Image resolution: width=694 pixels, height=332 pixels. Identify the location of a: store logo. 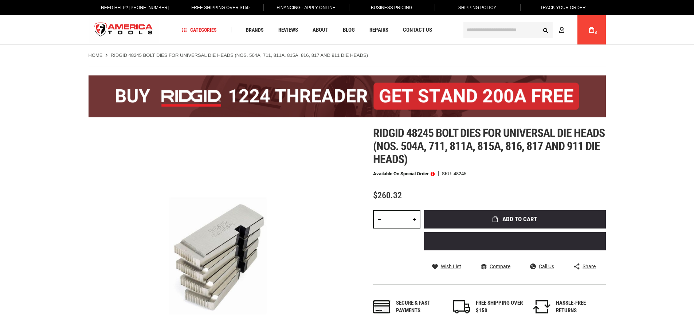
(124, 30).